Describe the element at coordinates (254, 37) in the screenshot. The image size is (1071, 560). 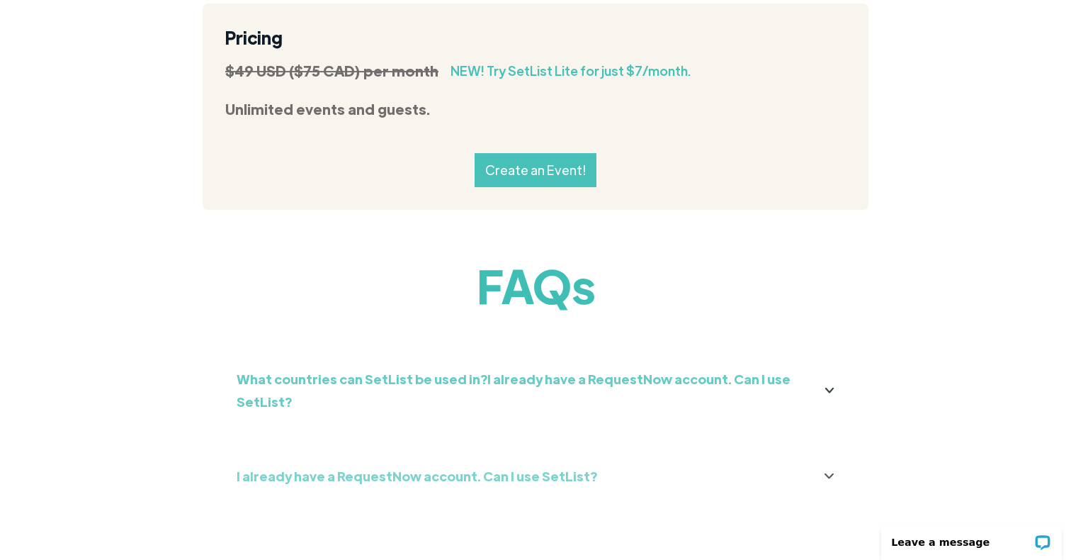
I see `strong: Pricing` at that location.